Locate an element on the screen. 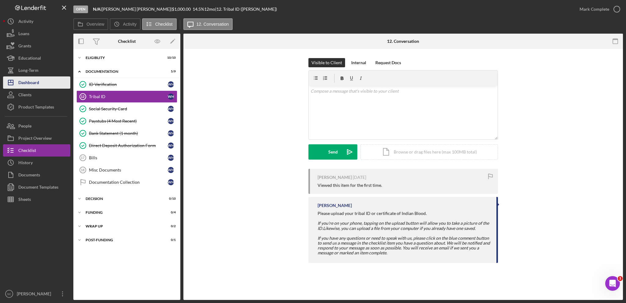  label: 12. Conversation is located at coordinates (213, 24).